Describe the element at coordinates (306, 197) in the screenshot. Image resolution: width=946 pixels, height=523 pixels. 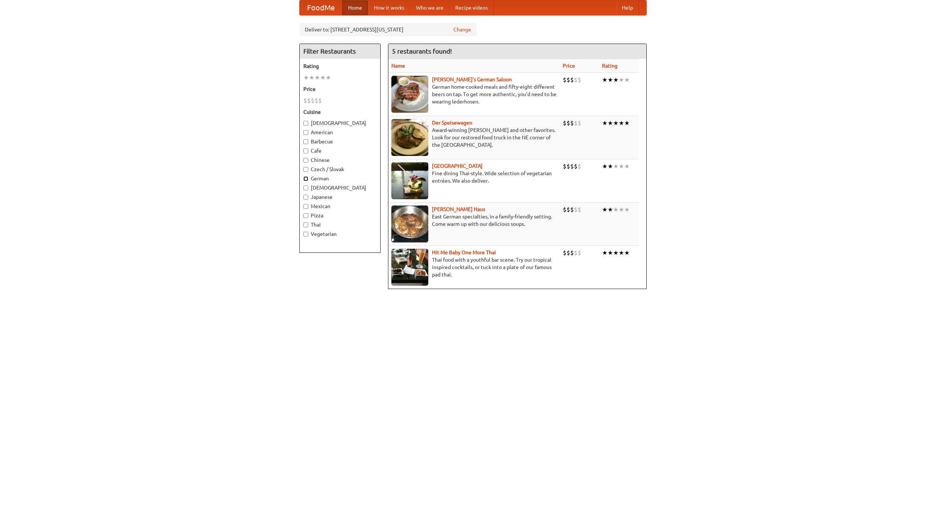
I see `input: Japanese` at that location.